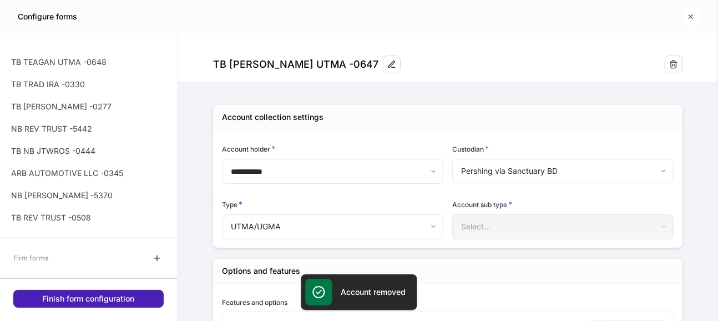 The height and width of the screenshot is (321, 718). I want to click on h6: Features and options, so click(255, 302).